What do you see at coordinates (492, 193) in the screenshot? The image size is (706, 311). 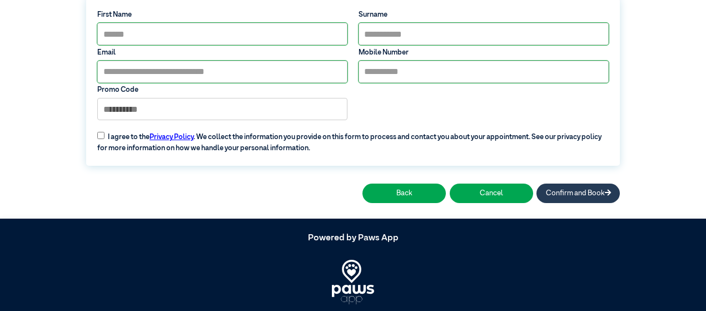 I see `button: Cancel` at bounding box center [492, 193].